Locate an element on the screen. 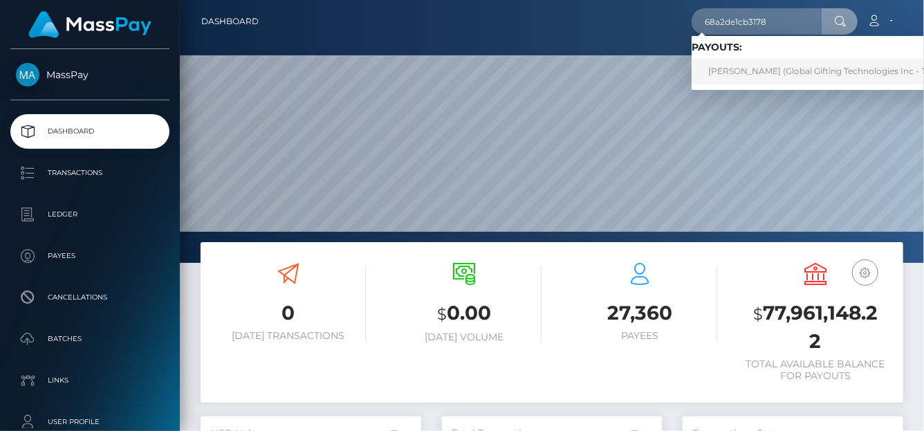 The height and width of the screenshot is (431, 924). p: Ledger is located at coordinates (90, 214).